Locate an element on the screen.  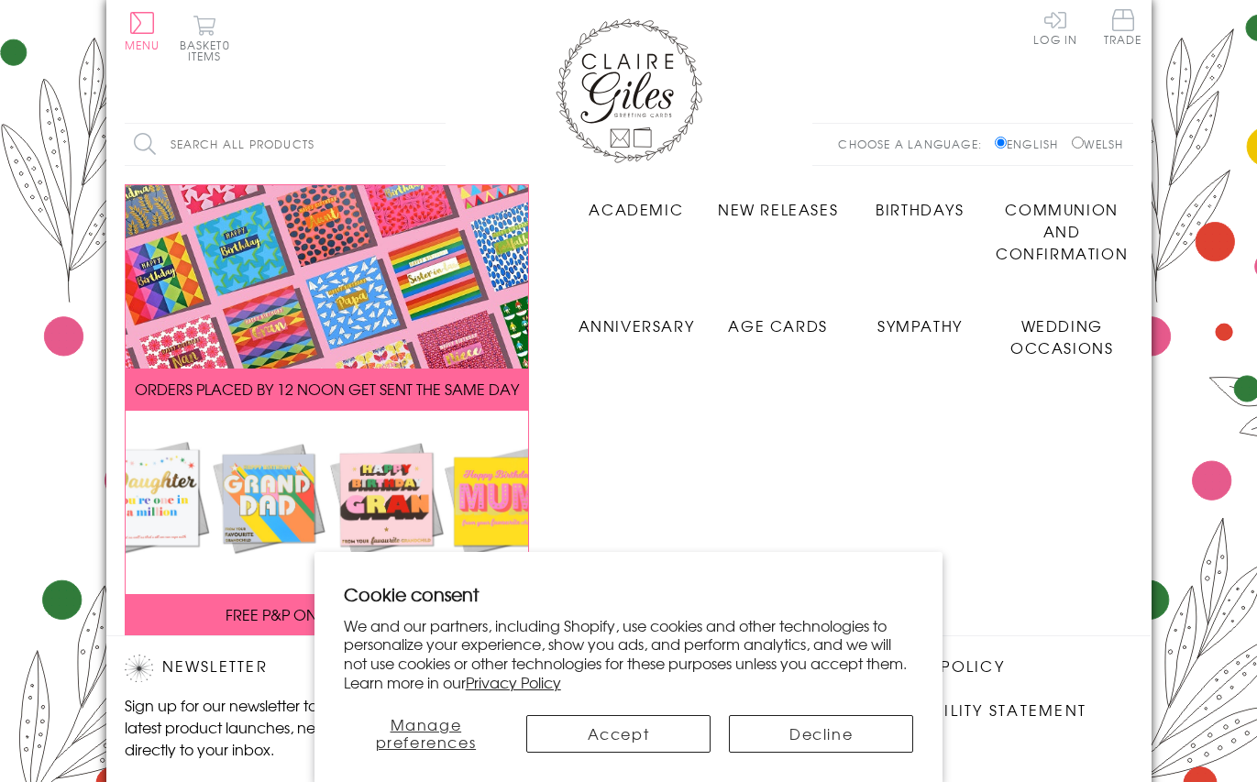
button: Manage preferences is located at coordinates (426, 734).